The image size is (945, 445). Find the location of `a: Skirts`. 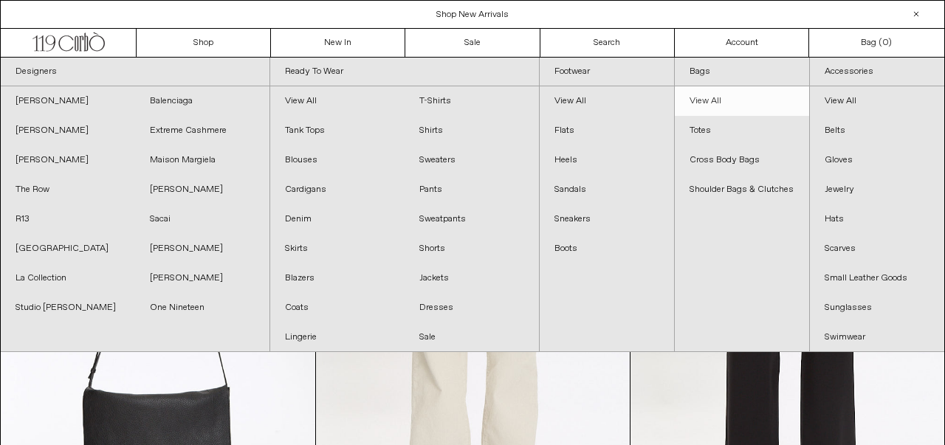

a: Skirts is located at coordinates (337, 249).